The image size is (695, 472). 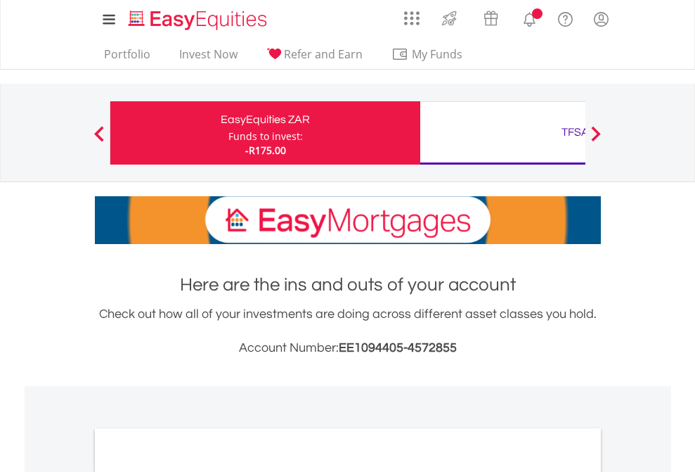 What do you see at coordinates (348, 348) in the screenshot?
I see `h3: Account Number:` at bounding box center [348, 348].